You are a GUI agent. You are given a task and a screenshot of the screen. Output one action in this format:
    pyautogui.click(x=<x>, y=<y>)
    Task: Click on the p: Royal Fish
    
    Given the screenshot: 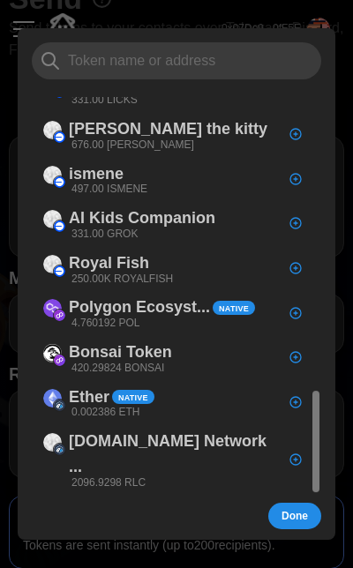 What is the action you would take?
    pyautogui.click(x=109, y=263)
    